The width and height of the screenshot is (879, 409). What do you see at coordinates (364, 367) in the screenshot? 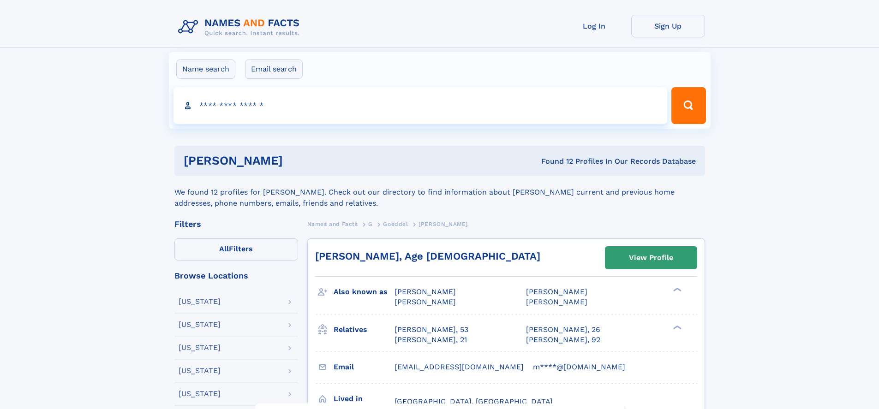
I see `h3: Email` at bounding box center [364, 367].